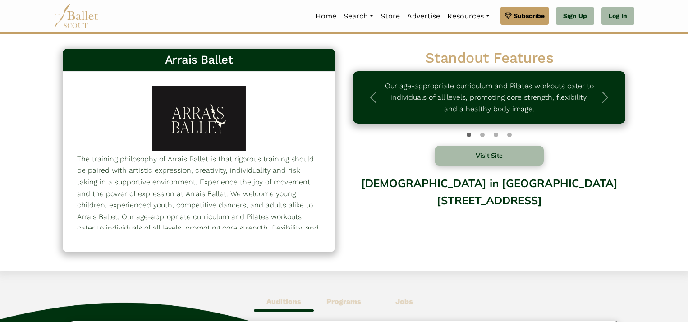  I want to click on h2: Standout Features, so click(490, 58).